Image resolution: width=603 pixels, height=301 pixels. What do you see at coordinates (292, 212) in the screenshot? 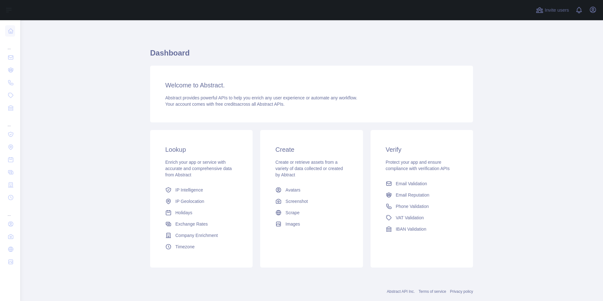
I see `span: Scrape` at bounding box center [292, 212].